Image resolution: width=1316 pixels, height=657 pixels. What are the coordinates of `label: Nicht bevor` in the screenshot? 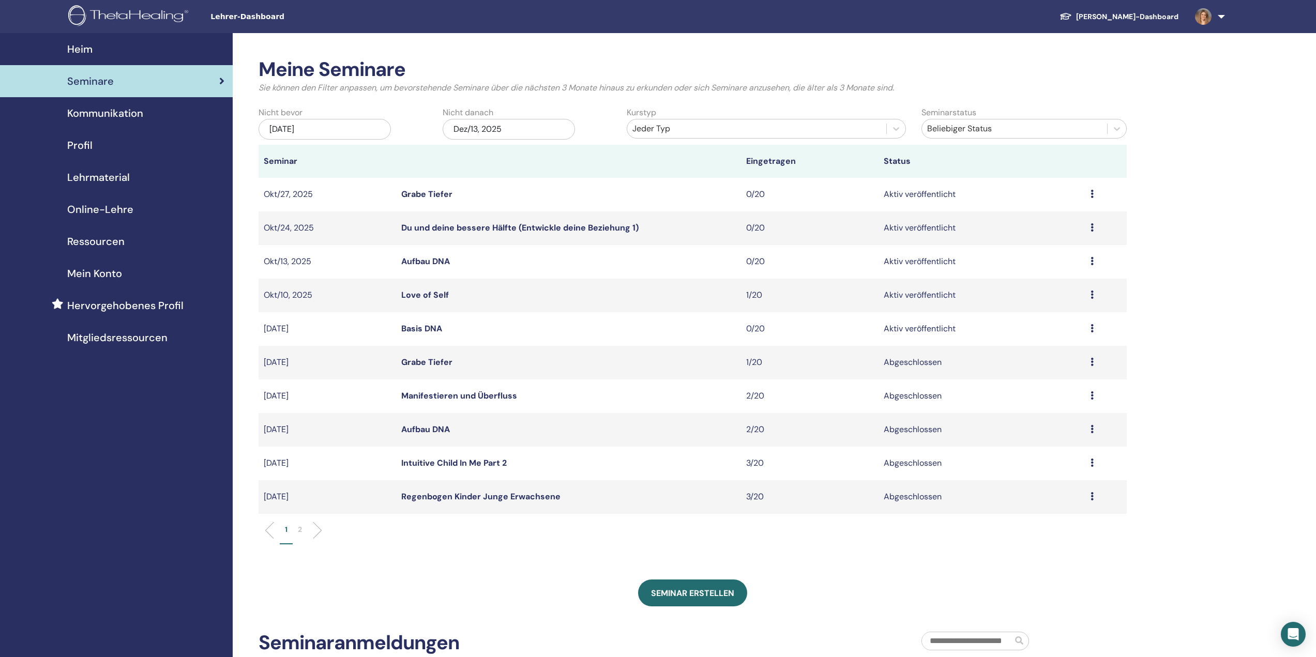 It's located at (280, 113).